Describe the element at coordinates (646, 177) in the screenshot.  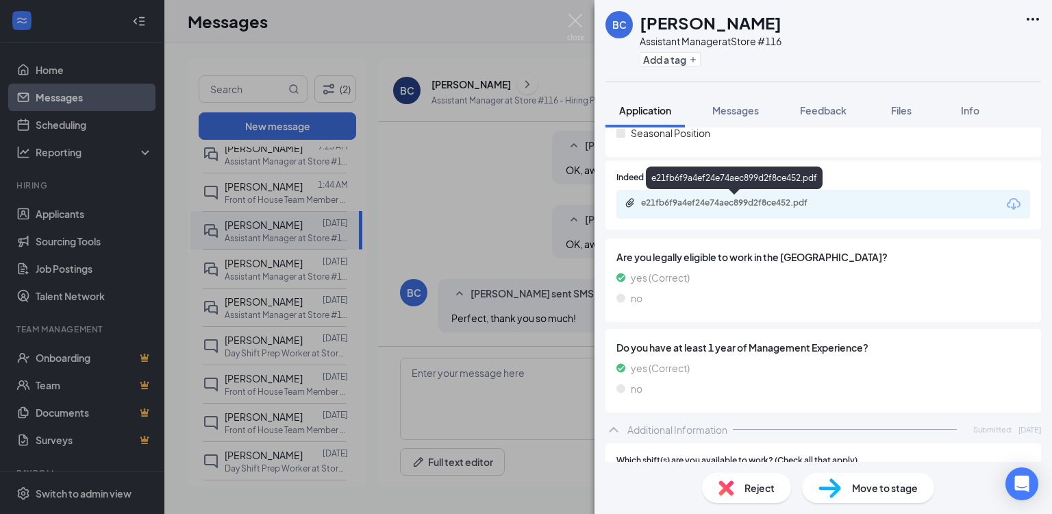
I see `span: Indeed Resume` at that location.